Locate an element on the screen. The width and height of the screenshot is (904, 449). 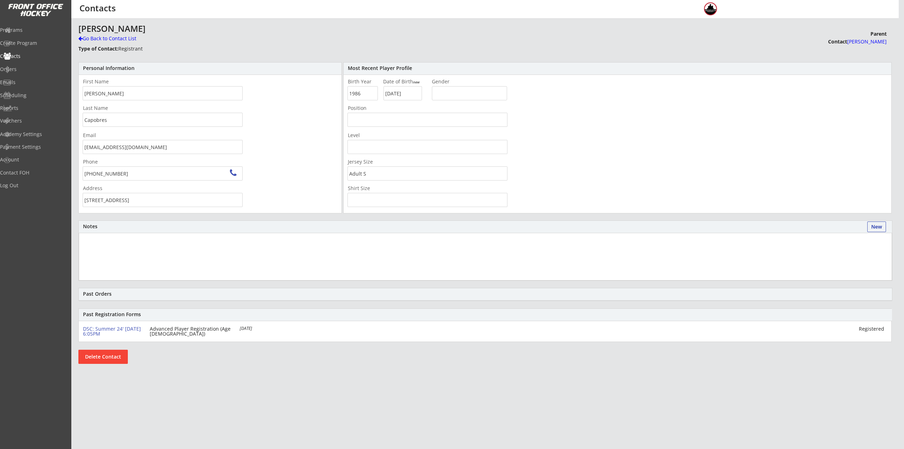
div: Shirt Size is located at coordinates (369, 188).